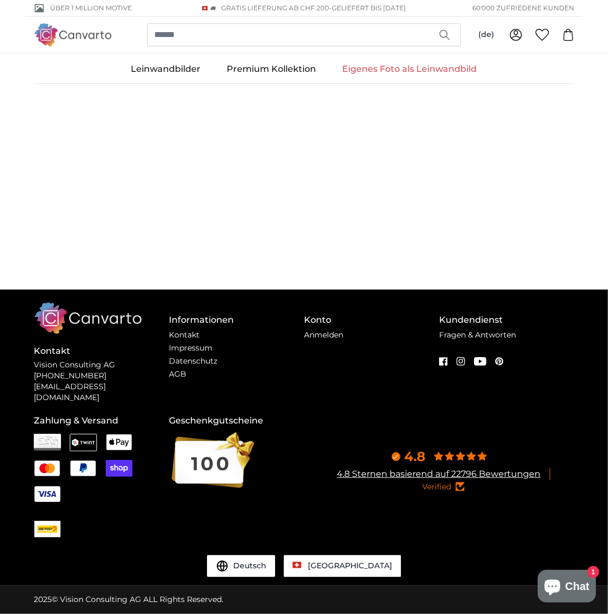 Image resolution: width=608 pixels, height=614 pixels. Describe the element at coordinates (193, 361) in the screenshot. I see `a: Datenschutz` at that location.